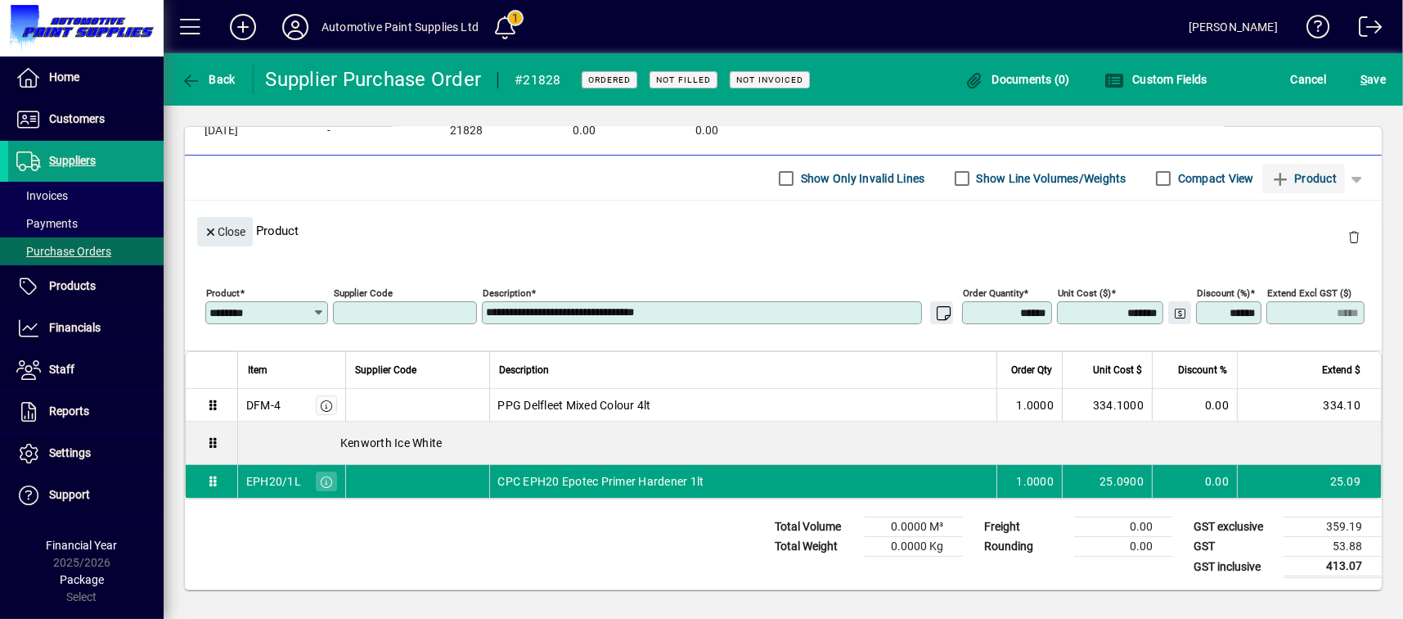 The width and height of the screenshot is (1403, 619). What do you see at coordinates (225, 231) in the screenshot?
I see `app-page-header-button: Close` at bounding box center [225, 231].